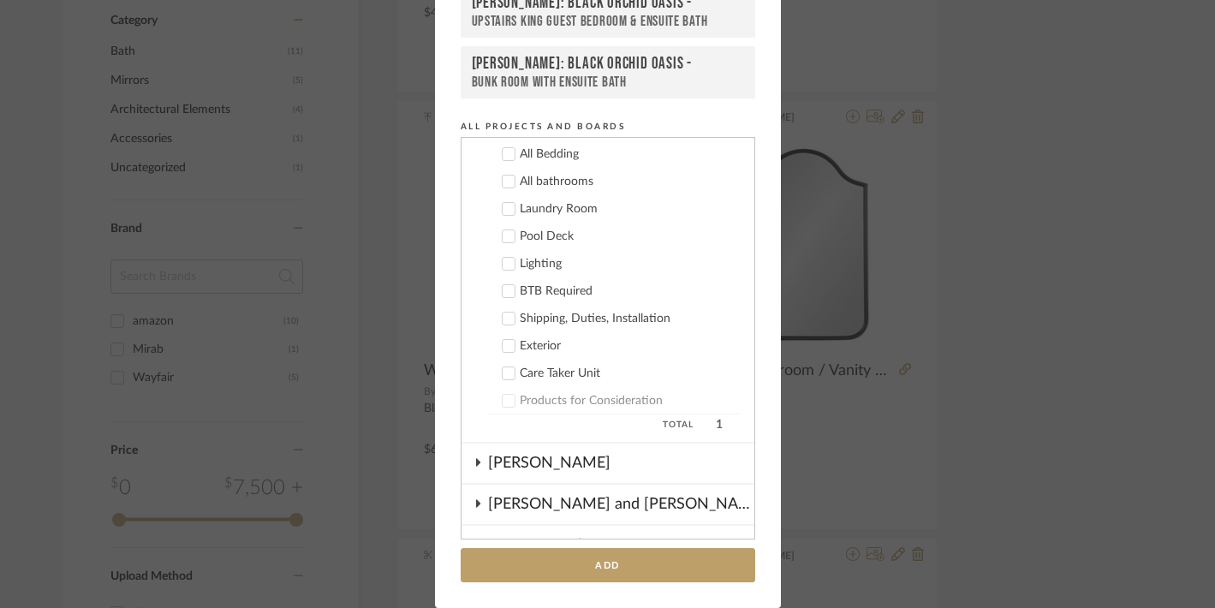  I want to click on div: Shipping, Duties, Installation, so click(630, 319).